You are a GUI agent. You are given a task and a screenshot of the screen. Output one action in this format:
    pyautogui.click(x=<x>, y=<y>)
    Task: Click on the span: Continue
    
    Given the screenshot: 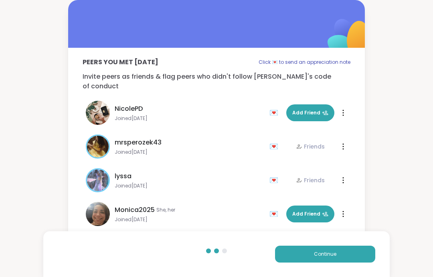 What is the action you would take?
    pyautogui.click(x=325, y=254)
    